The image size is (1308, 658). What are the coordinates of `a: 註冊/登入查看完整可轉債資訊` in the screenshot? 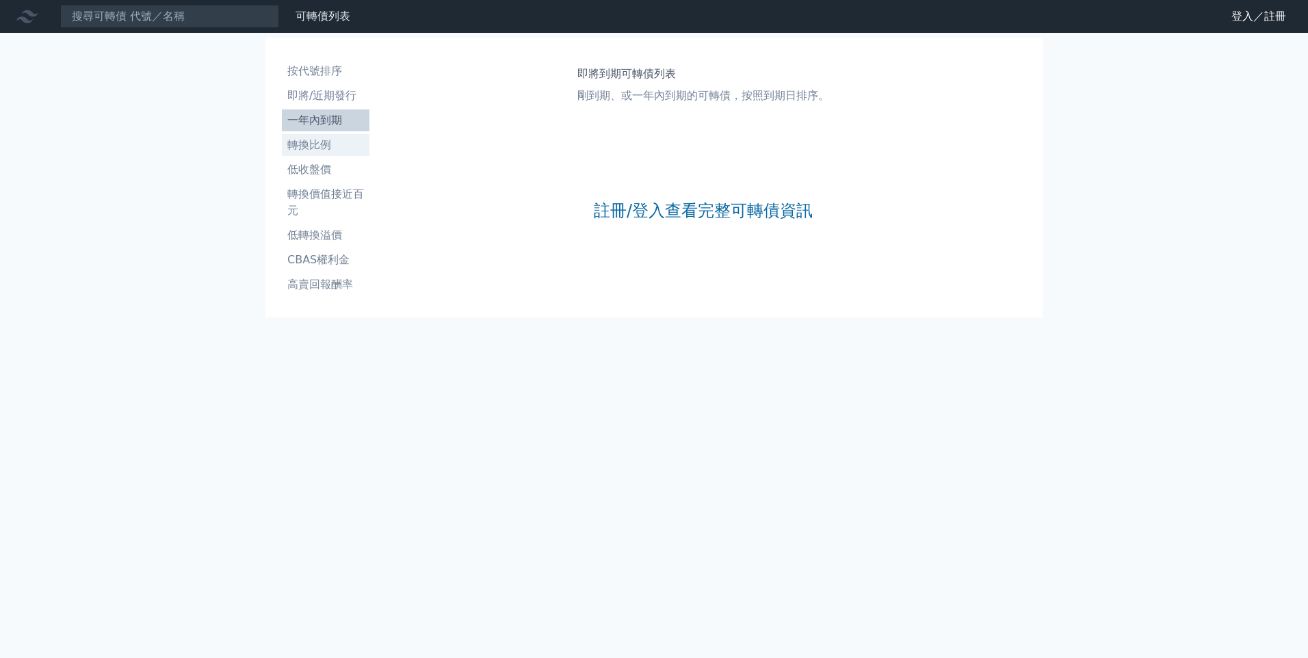 It's located at (703, 211).